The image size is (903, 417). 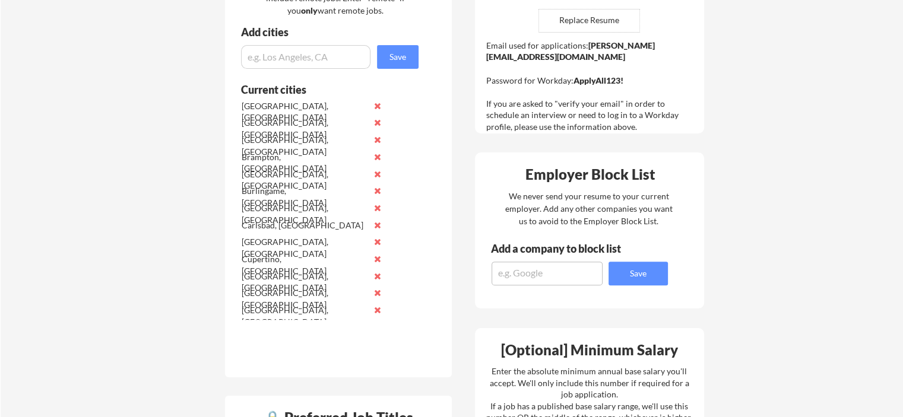 What do you see at coordinates (323, 90) in the screenshot?
I see `div: Current cities` at bounding box center [323, 90].